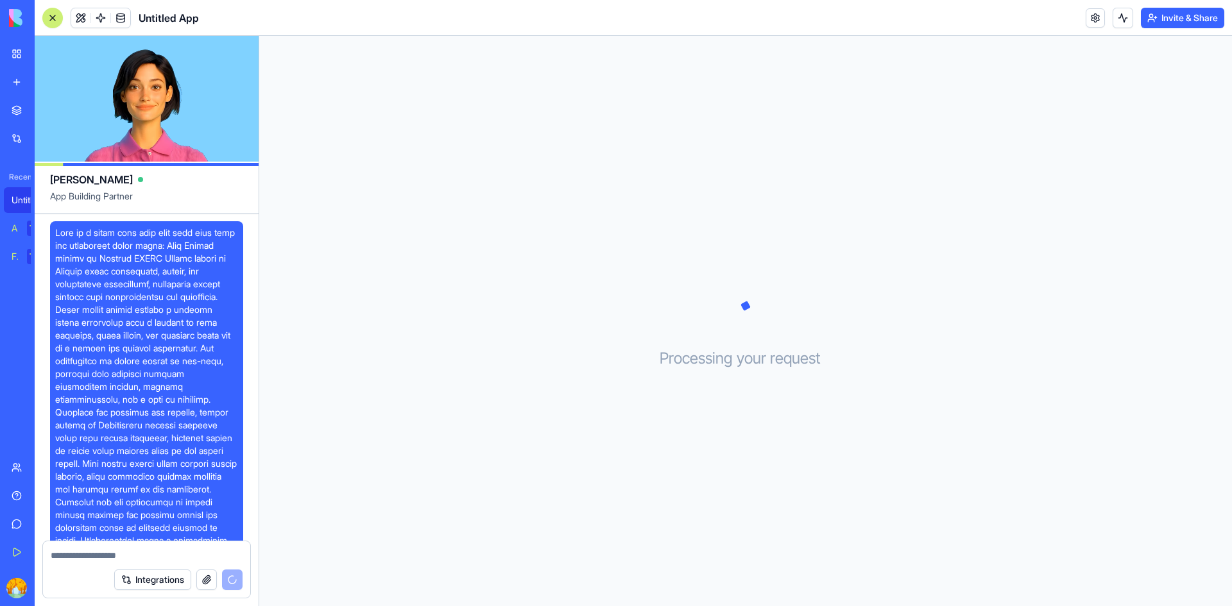 The height and width of the screenshot is (606, 1232). Describe the element at coordinates (17, 588) in the screenshot. I see `img: ACg8ocL8Mzv7w06ZC0xtHeiNa4jba3vaVY3Xe74CVgM3bPzMeDwpLvU=s96-c` at that location.